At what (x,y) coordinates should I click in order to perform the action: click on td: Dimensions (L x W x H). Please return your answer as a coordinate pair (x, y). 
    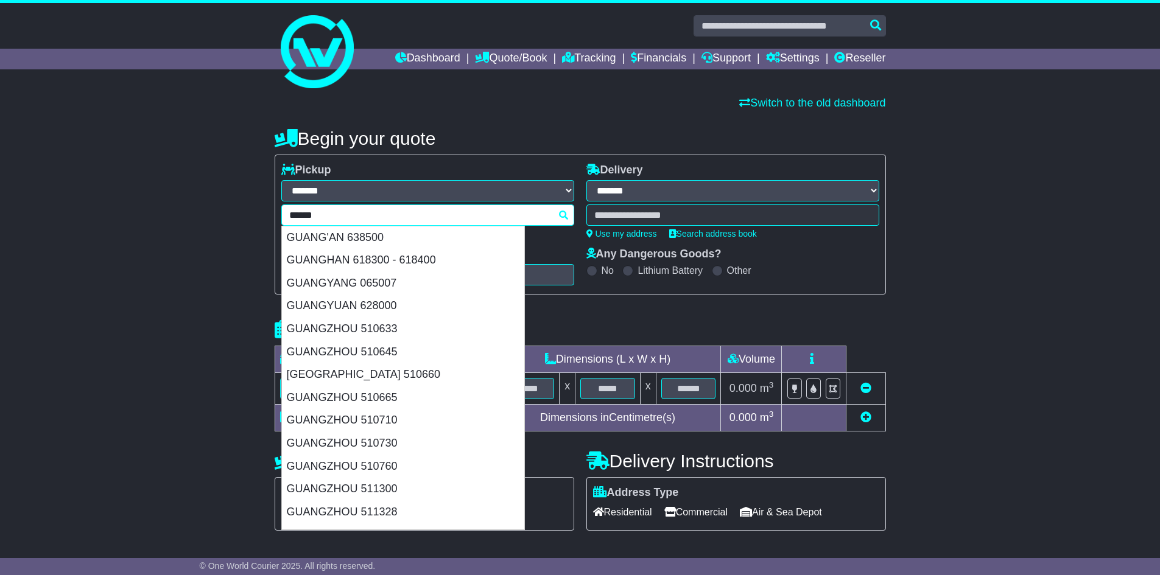
    Looking at the image, I should click on (607, 360).